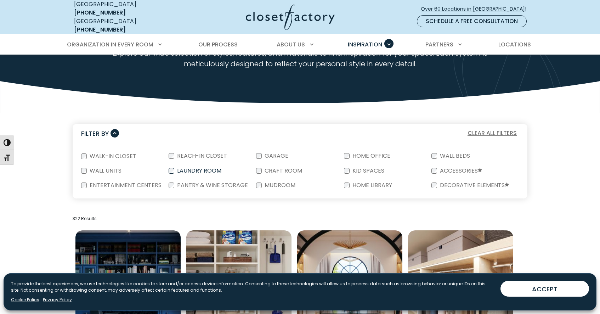  What do you see at coordinates (492, 133) in the screenshot?
I see `button: Clear All Filters` at bounding box center [492, 133].